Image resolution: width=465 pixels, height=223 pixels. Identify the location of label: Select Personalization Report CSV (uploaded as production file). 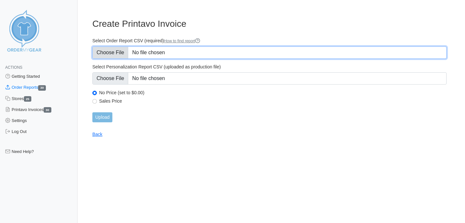
(269, 67).